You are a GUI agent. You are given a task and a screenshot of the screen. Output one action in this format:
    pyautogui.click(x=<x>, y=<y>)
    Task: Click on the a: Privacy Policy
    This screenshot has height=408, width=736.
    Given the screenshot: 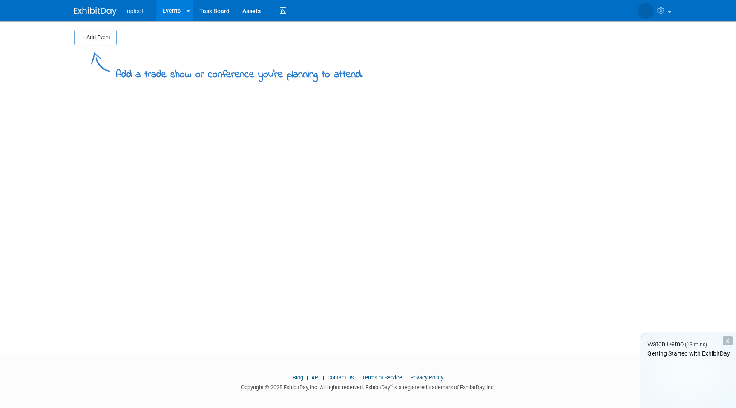 What is the action you would take?
    pyautogui.click(x=427, y=377)
    